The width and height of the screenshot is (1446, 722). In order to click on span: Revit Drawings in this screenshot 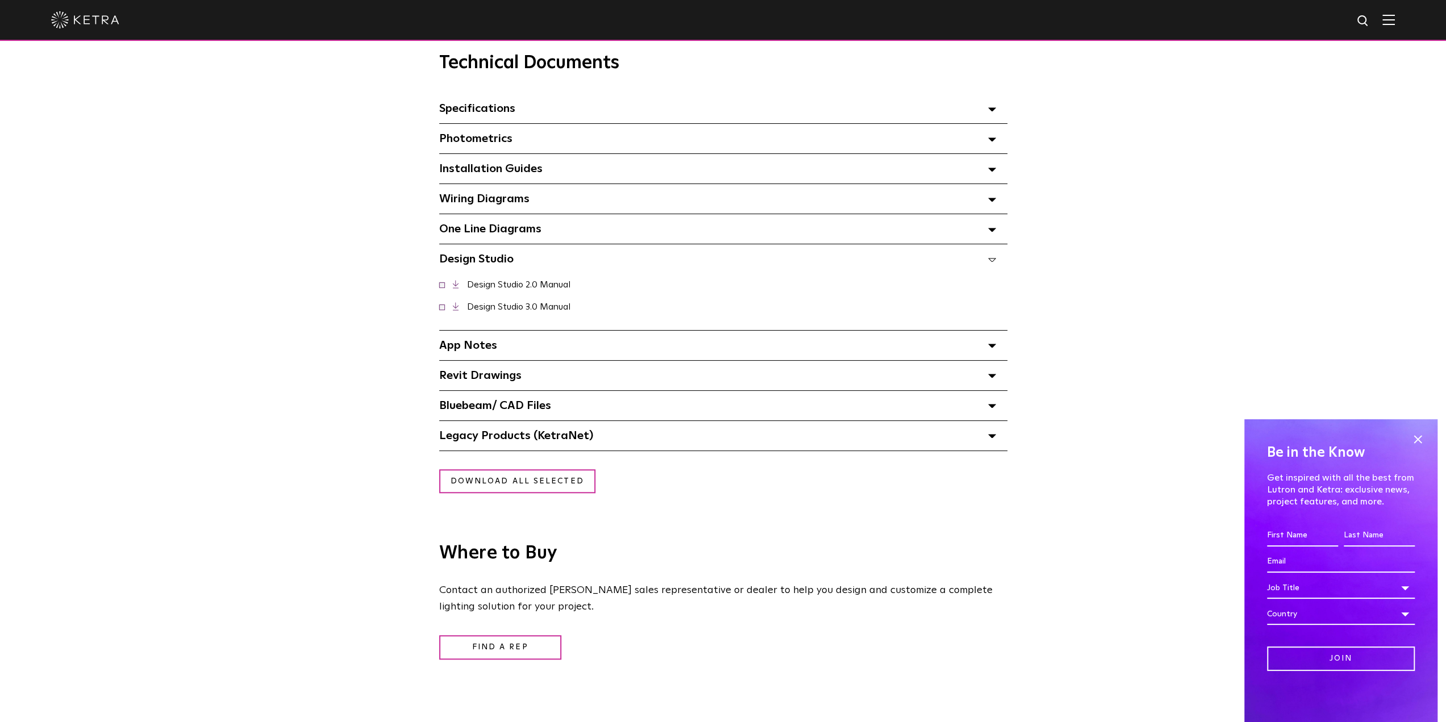, I will do `click(480, 375)`.